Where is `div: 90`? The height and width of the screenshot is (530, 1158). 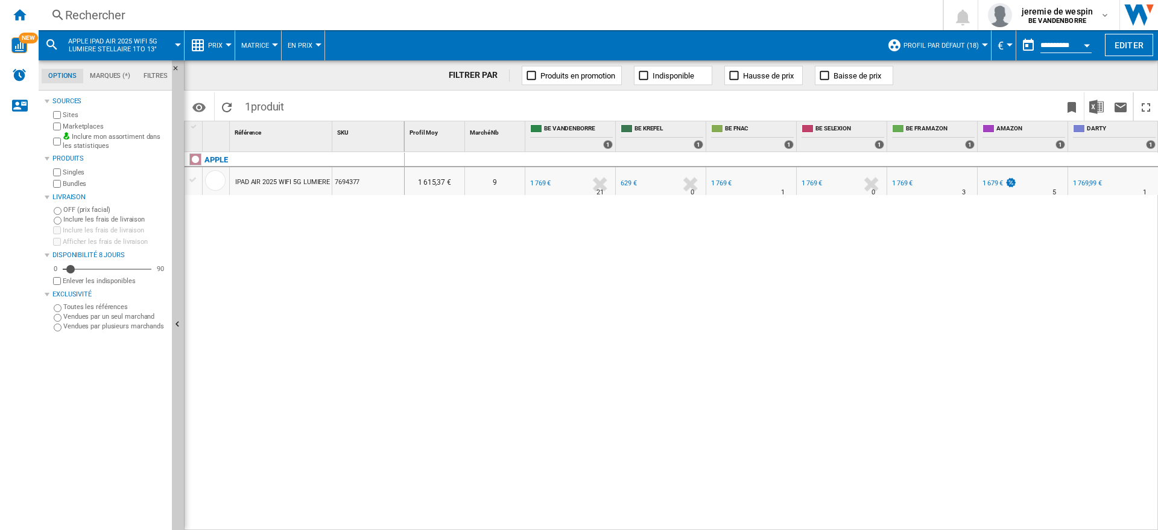 div: 90 is located at coordinates (160, 268).